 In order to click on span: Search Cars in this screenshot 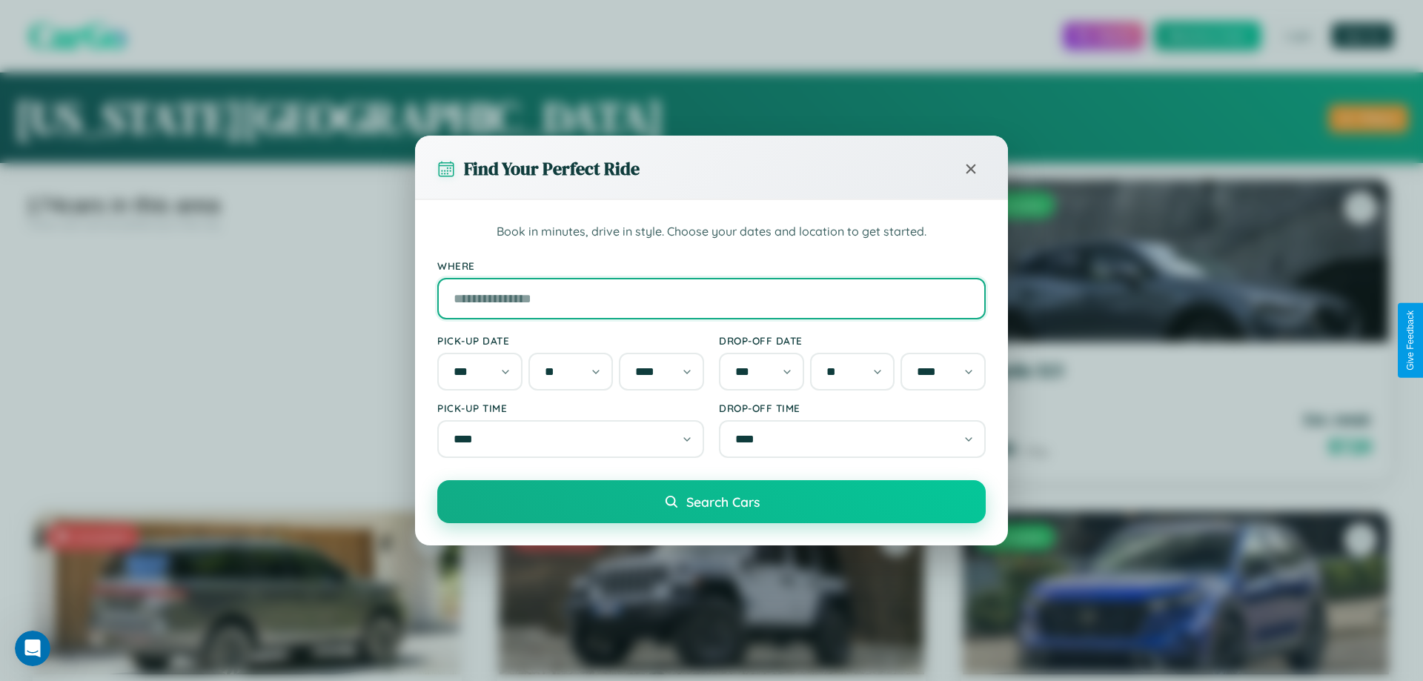, I will do `click(723, 502)`.